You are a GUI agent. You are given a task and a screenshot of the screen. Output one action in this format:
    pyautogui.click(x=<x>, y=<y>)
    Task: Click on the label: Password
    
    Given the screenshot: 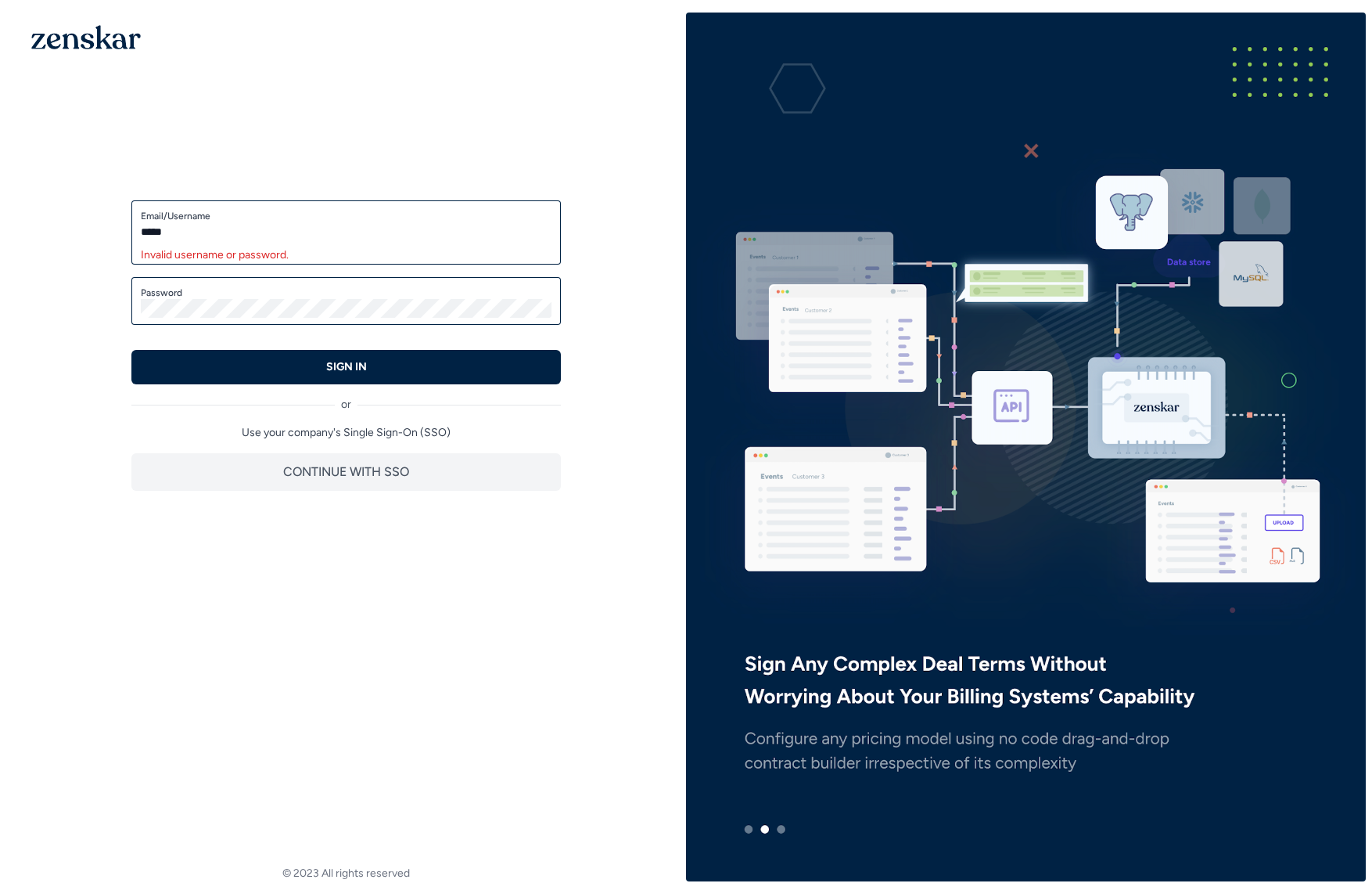 What is the action you would take?
    pyautogui.click(x=346, y=293)
    